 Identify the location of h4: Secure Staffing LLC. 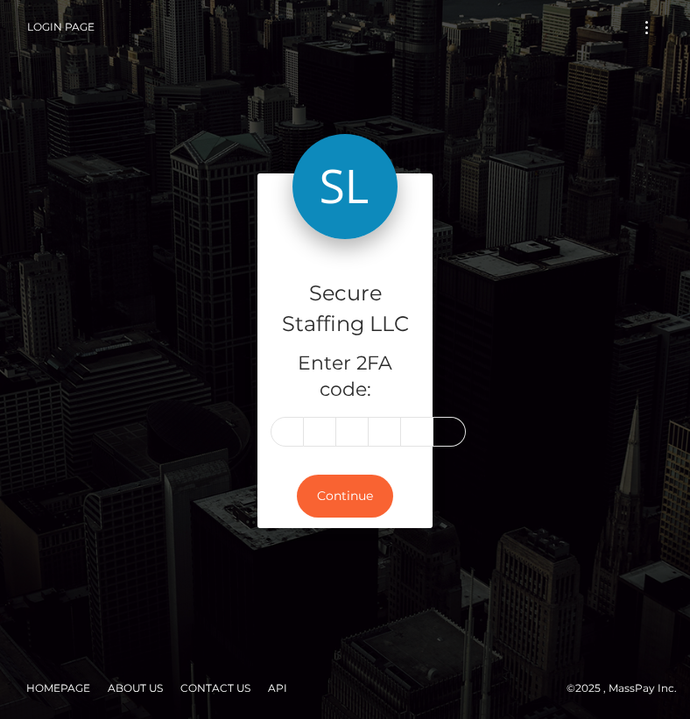
(345, 309).